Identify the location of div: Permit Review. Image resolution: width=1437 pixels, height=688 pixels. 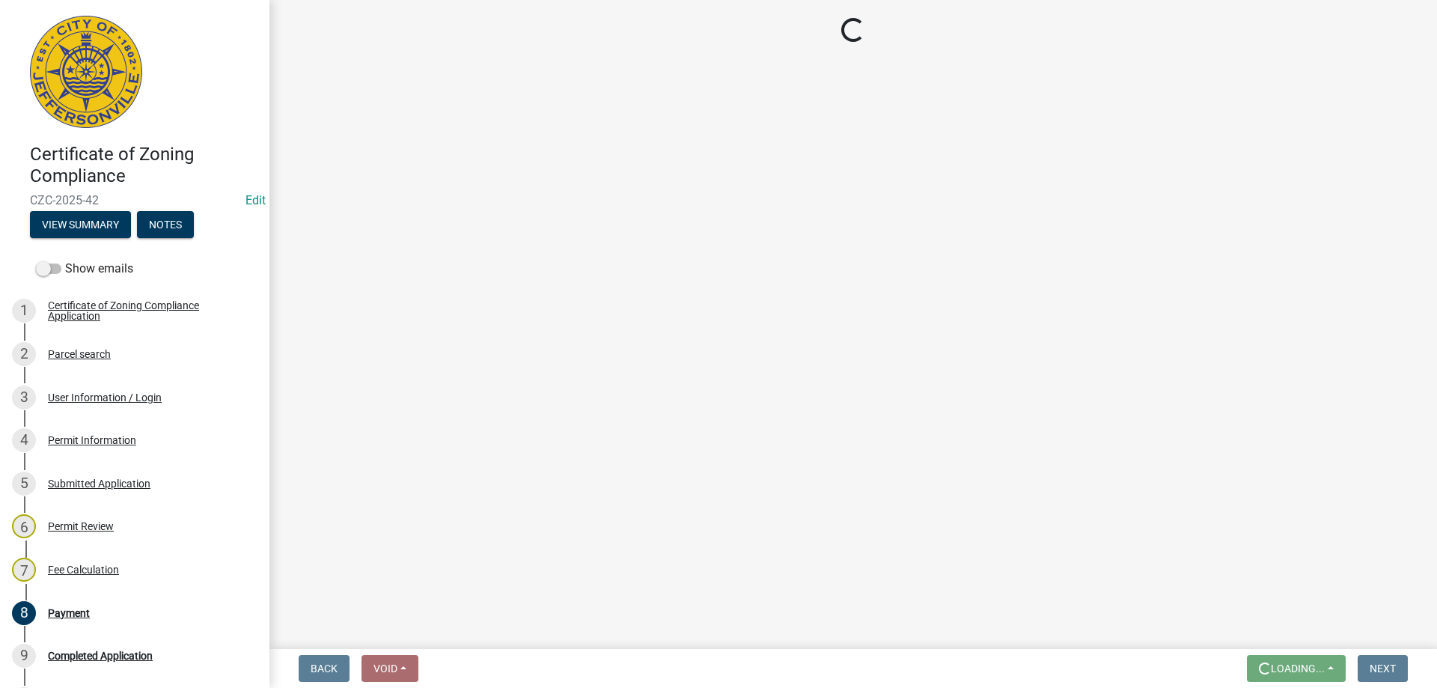
(81, 526).